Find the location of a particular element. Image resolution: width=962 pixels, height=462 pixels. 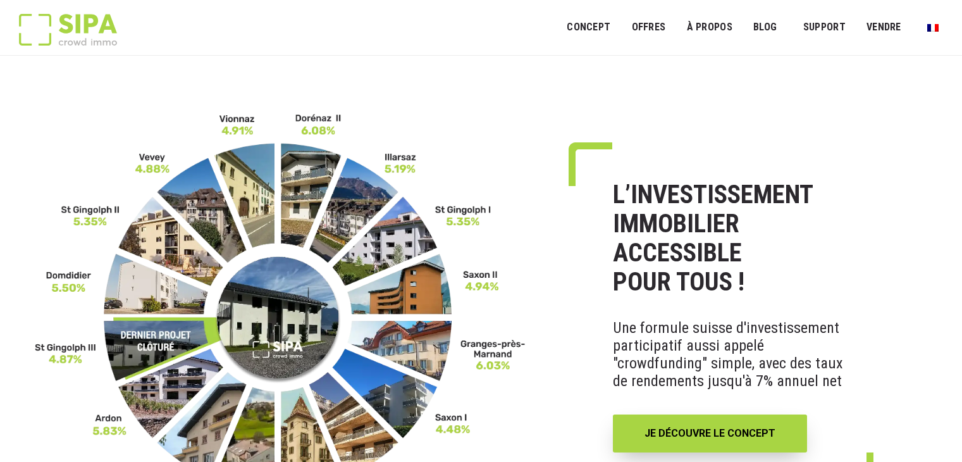

h1: L’INVESTISSEMENT IMMOBILIER ACCESSIBLE POUR TOUS ! is located at coordinates (729, 238).